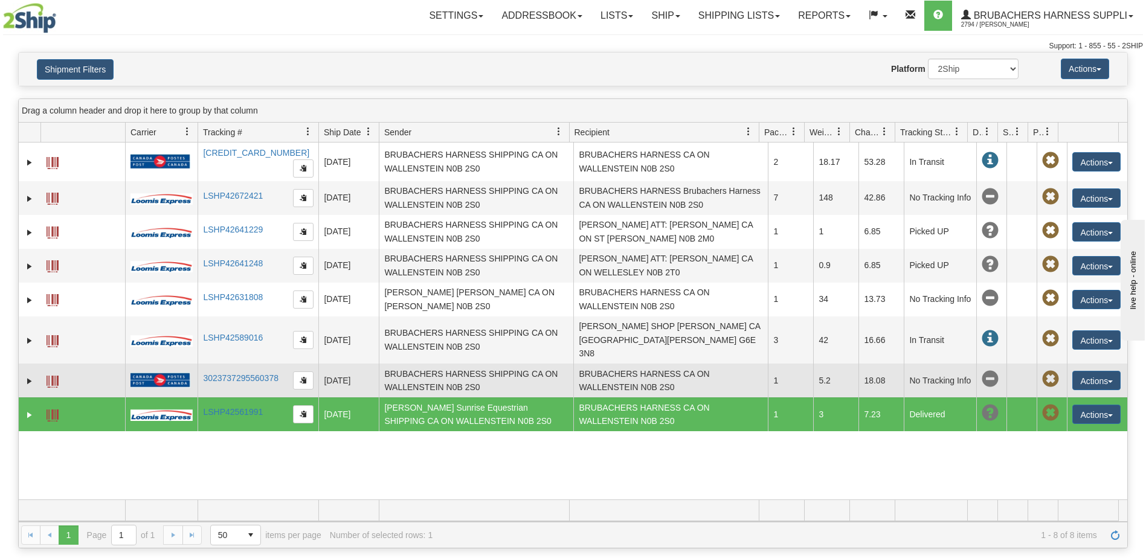 This screenshot has height=558, width=1146. Describe the element at coordinates (124, 535) in the screenshot. I see `input: Page 1` at that location.